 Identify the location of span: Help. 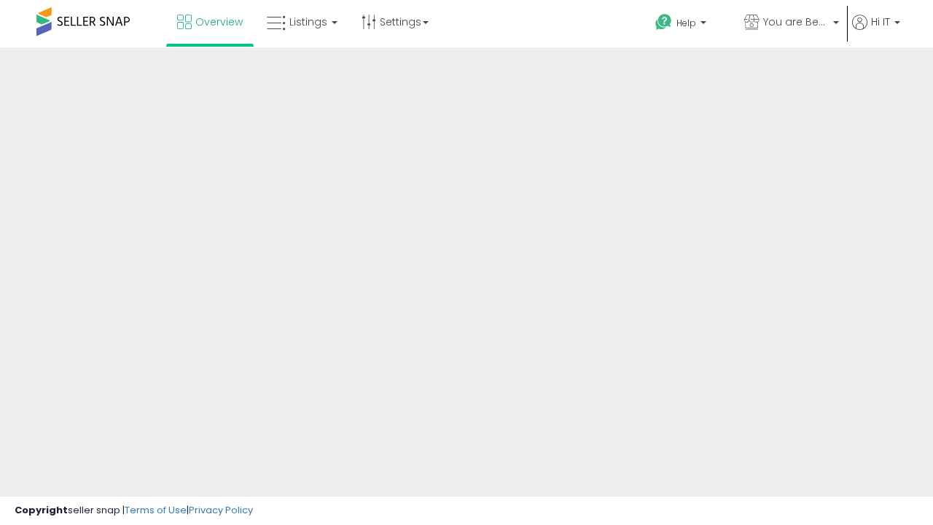
(686, 23).